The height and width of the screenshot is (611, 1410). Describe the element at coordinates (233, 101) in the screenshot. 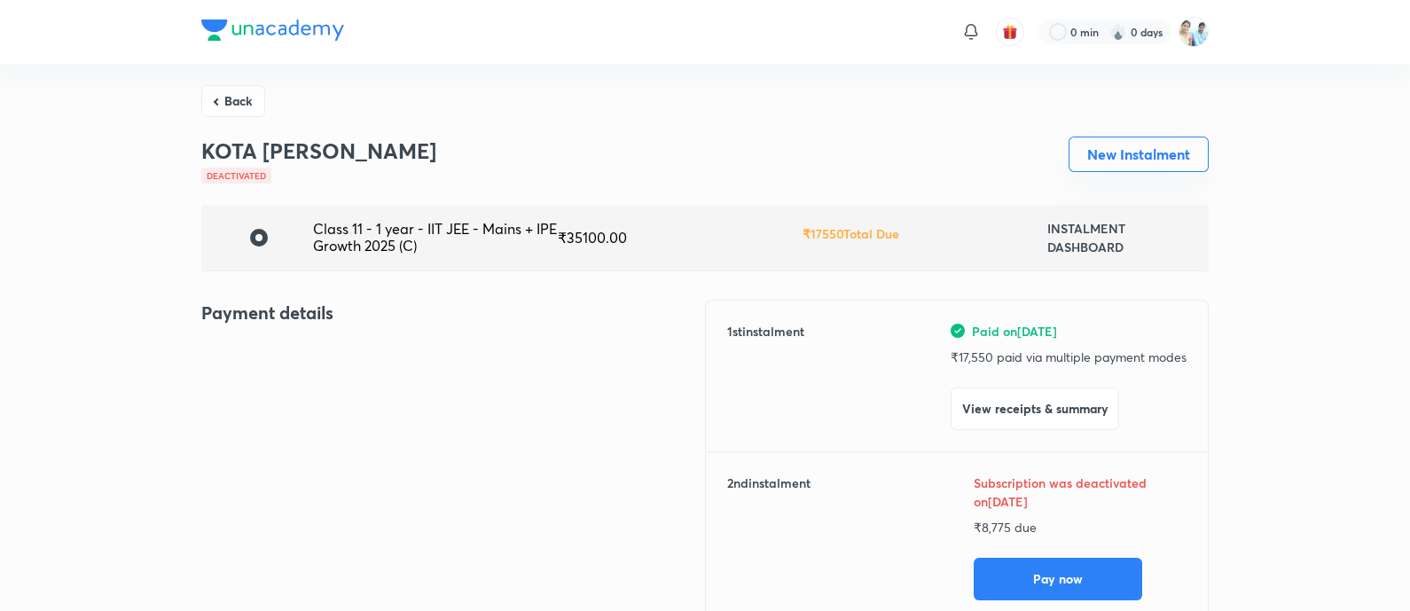

I see `button: Back` at that location.